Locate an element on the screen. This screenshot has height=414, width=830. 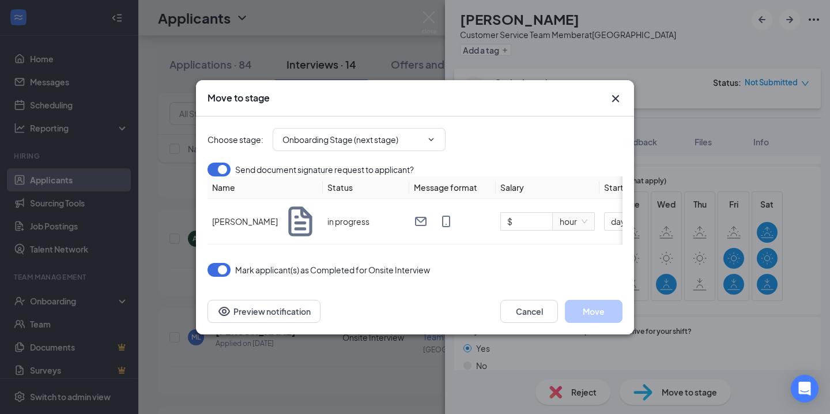
span: Send document signature request to applicant? is located at coordinates (325, 169).